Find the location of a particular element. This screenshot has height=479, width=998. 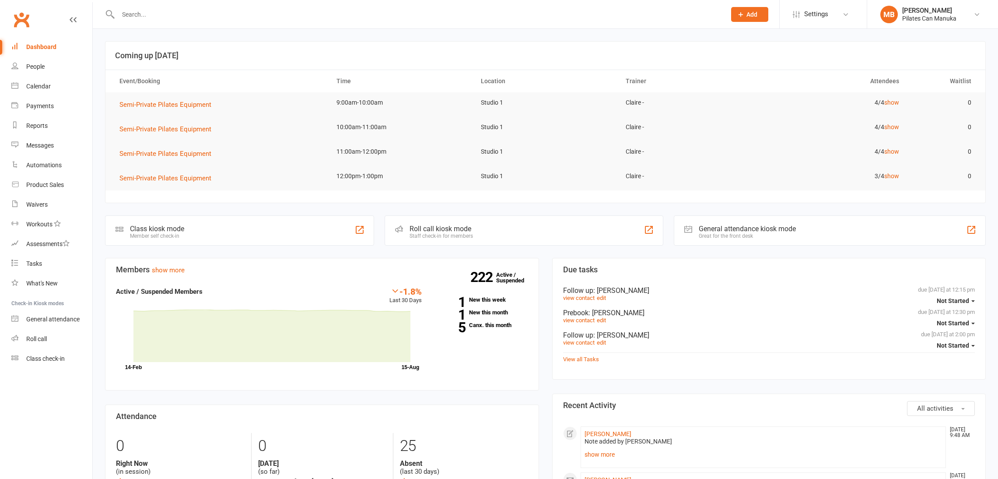

th: Trainer is located at coordinates (690, 81).